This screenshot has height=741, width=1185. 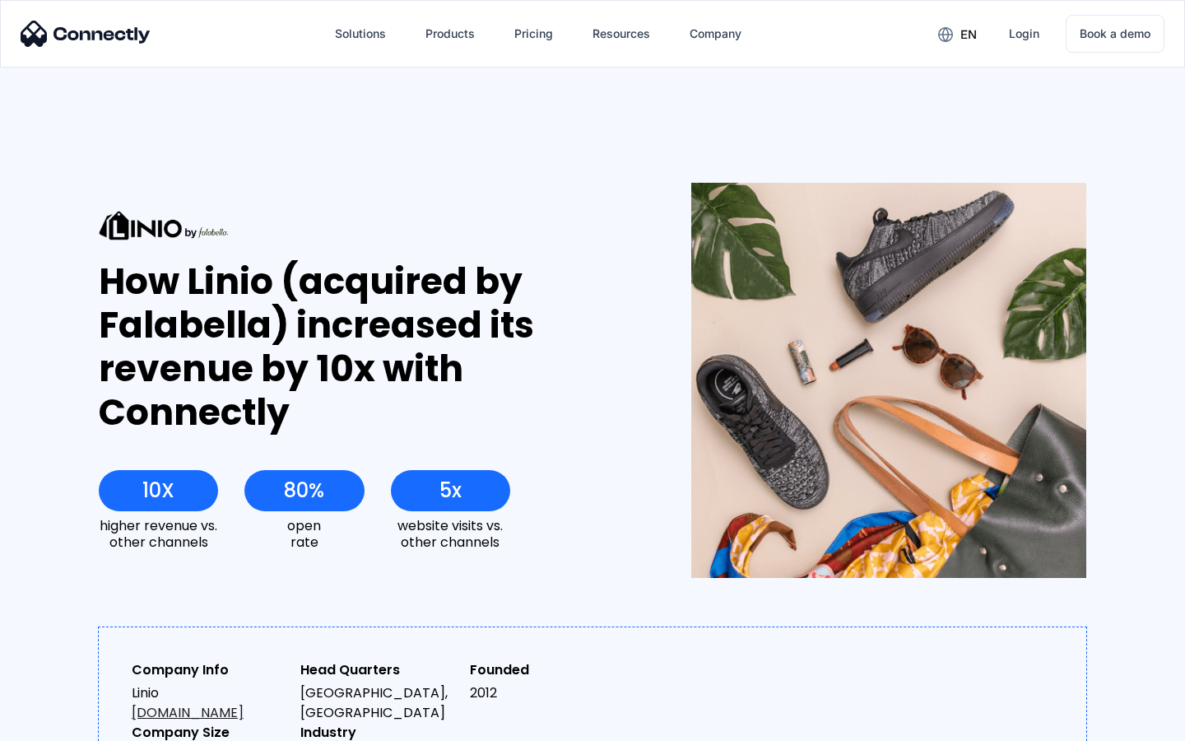 I want to click on div: website visits vs. other channels, so click(x=450, y=533).